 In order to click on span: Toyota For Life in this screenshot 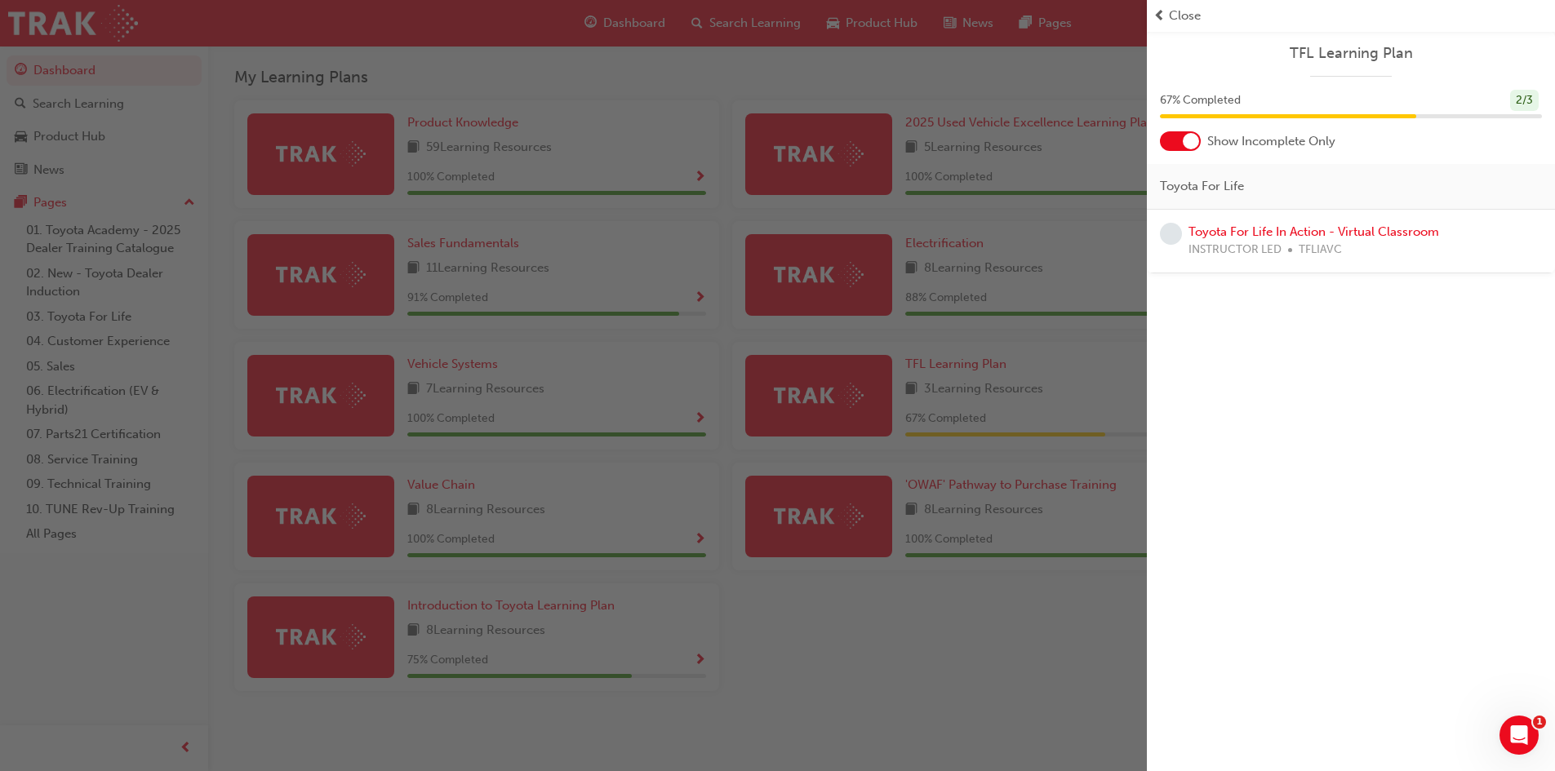, I will do `click(1202, 186)`.